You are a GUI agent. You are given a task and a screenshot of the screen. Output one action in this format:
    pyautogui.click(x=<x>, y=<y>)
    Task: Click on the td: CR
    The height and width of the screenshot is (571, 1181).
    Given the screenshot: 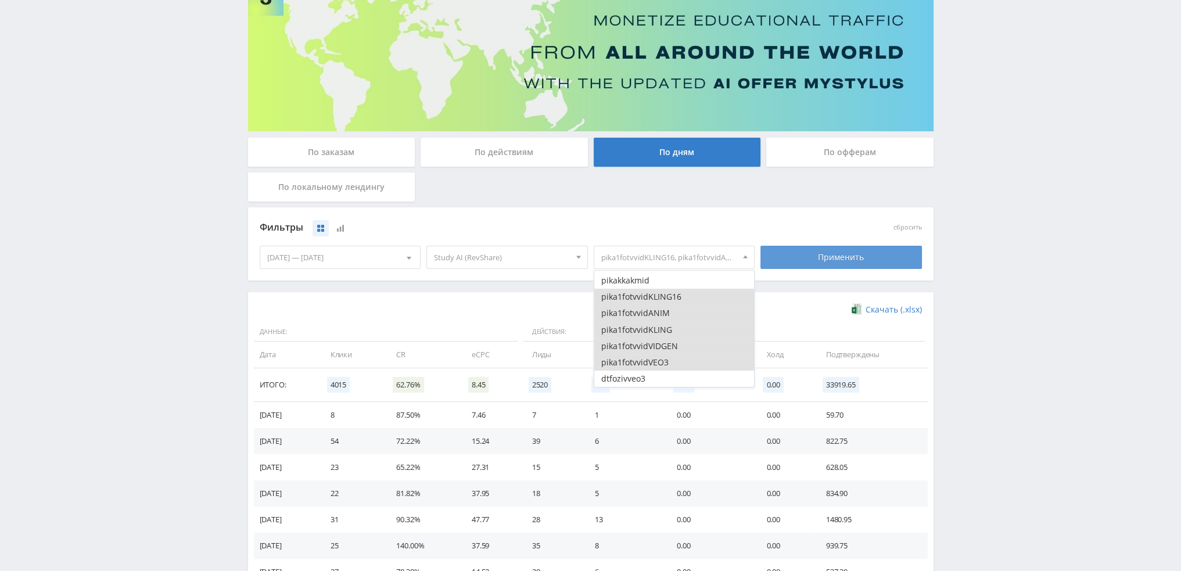 What is the action you would take?
    pyautogui.click(x=422, y=354)
    